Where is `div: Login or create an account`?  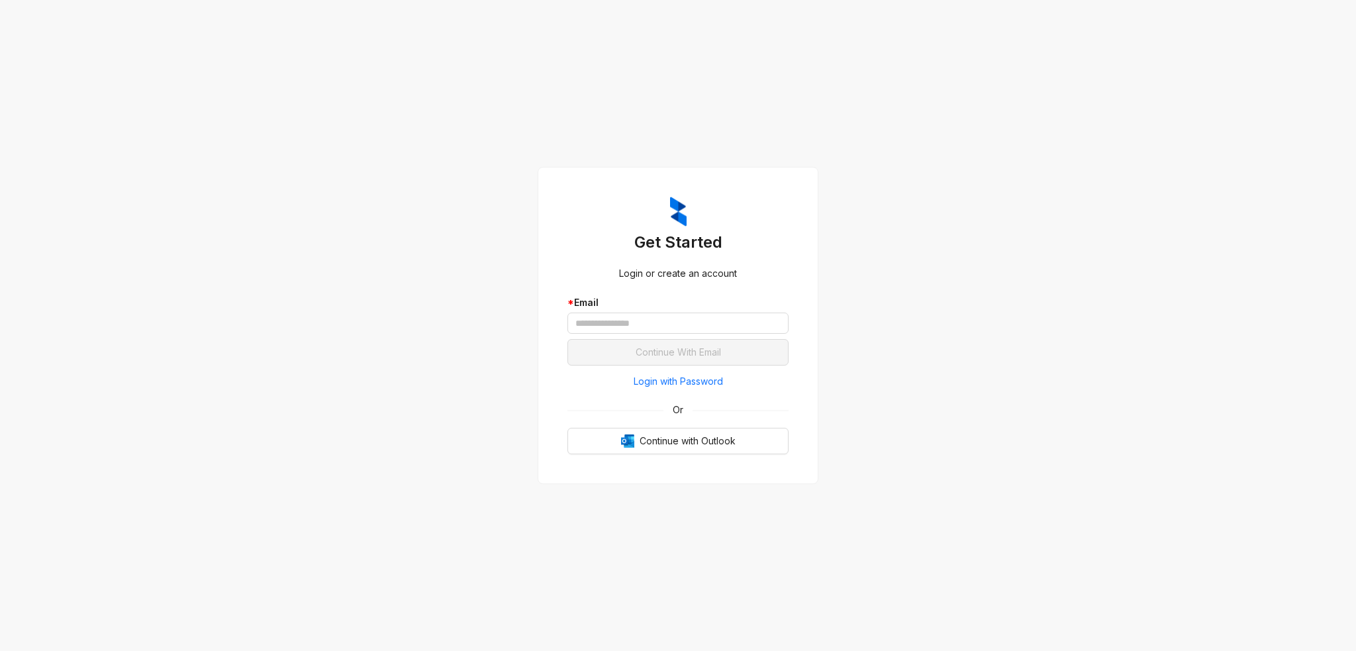 div: Login or create an account is located at coordinates (678, 273).